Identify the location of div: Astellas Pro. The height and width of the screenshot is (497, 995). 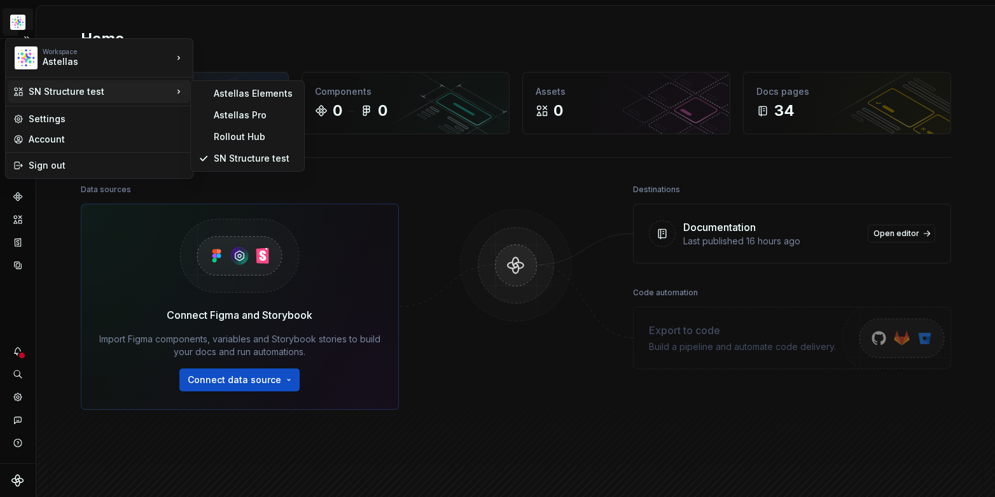
(255, 115).